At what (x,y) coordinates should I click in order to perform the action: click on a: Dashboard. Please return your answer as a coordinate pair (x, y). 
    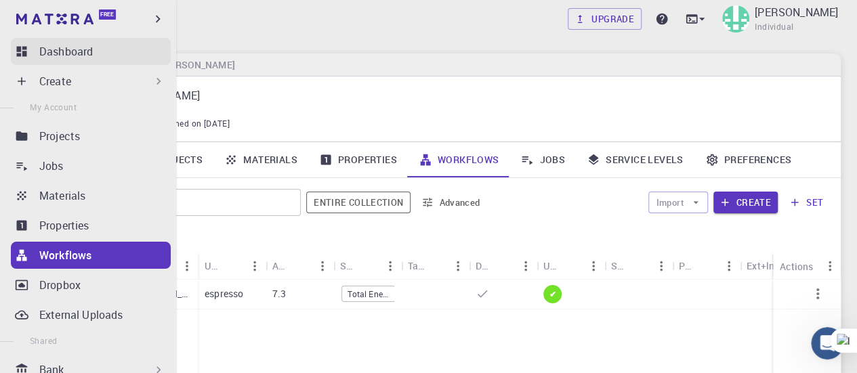
    Looking at the image, I should click on (91, 51).